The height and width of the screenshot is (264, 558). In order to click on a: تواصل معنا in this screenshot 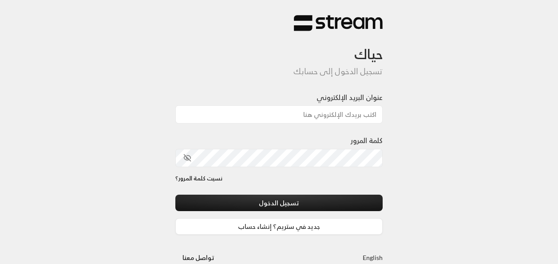, I will do `click(199, 257)`.